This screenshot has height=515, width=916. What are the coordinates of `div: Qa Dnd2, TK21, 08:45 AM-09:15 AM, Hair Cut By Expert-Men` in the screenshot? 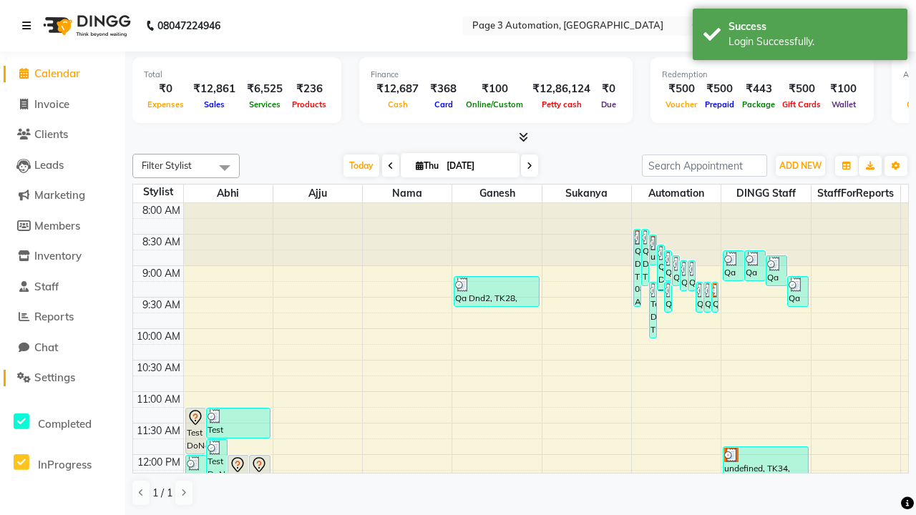 It's located at (755, 265).